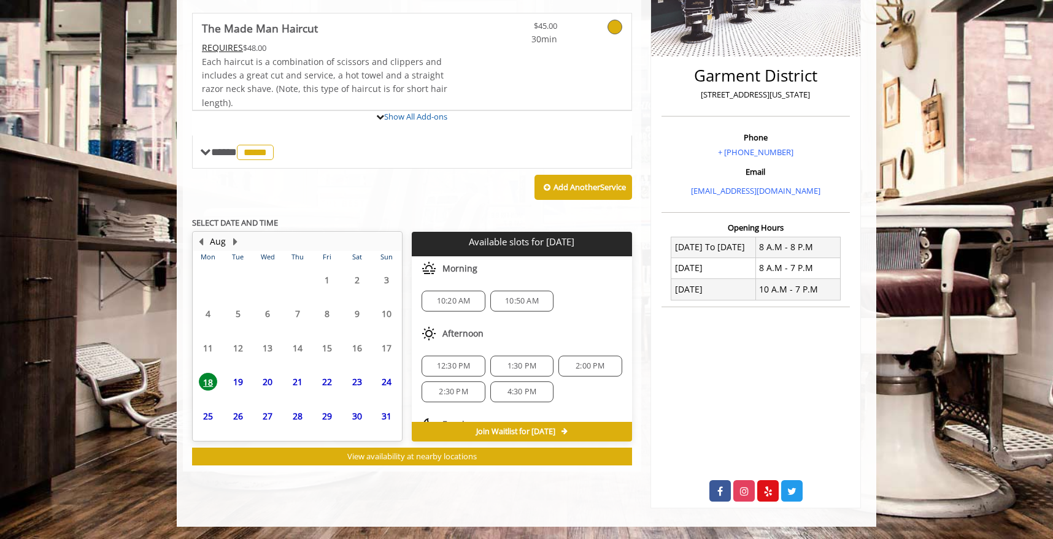 This screenshot has height=539, width=1053. I want to click on td: Select day25, so click(208, 415).